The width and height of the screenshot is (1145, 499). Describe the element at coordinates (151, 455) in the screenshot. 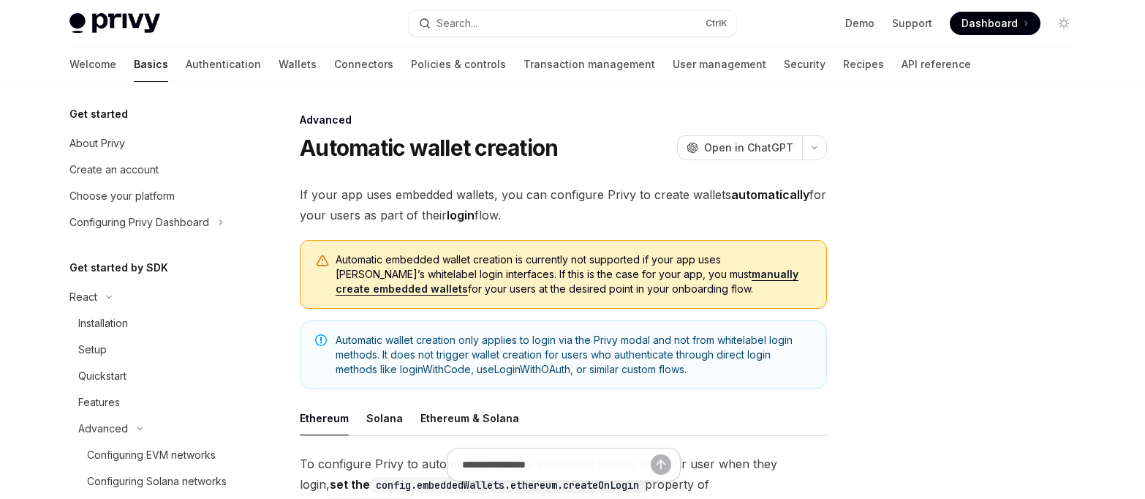

I see `a: Configuring EVM networks` at that location.